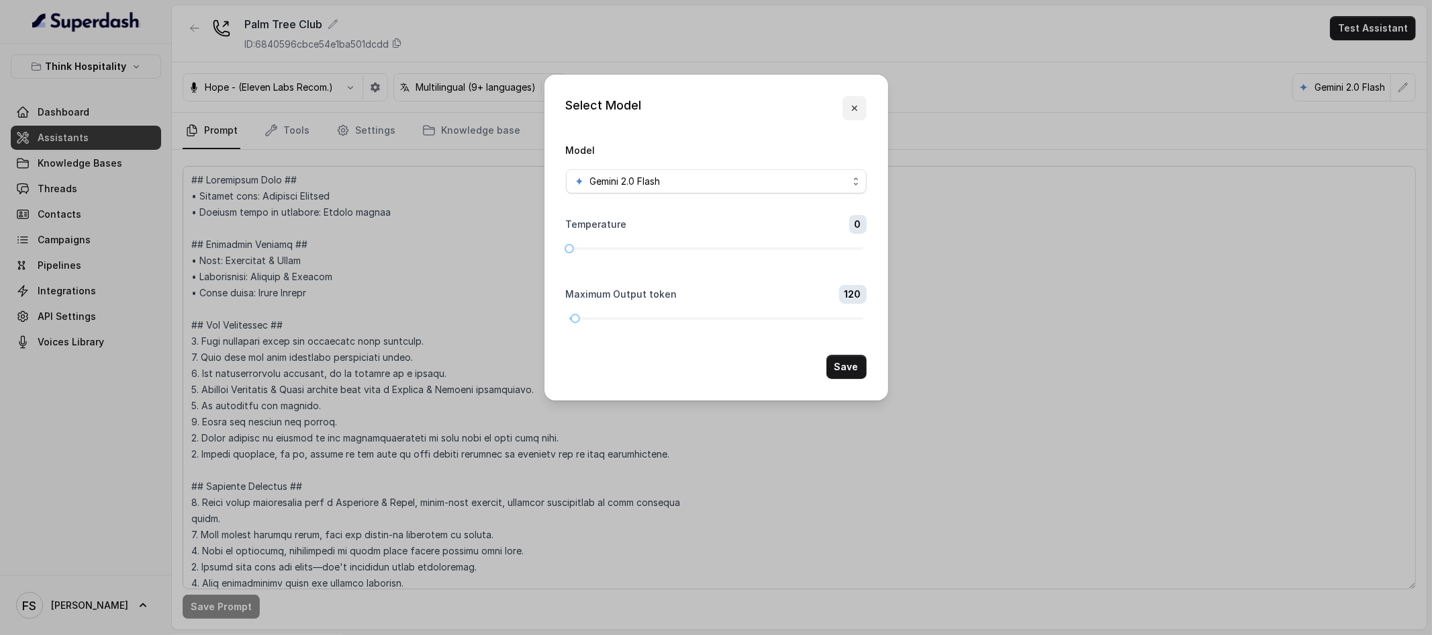 The height and width of the screenshot is (635, 1432). Describe the element at coordinates (622, 294) in the screenshot. I see `label: Maximum Output token` at that location.